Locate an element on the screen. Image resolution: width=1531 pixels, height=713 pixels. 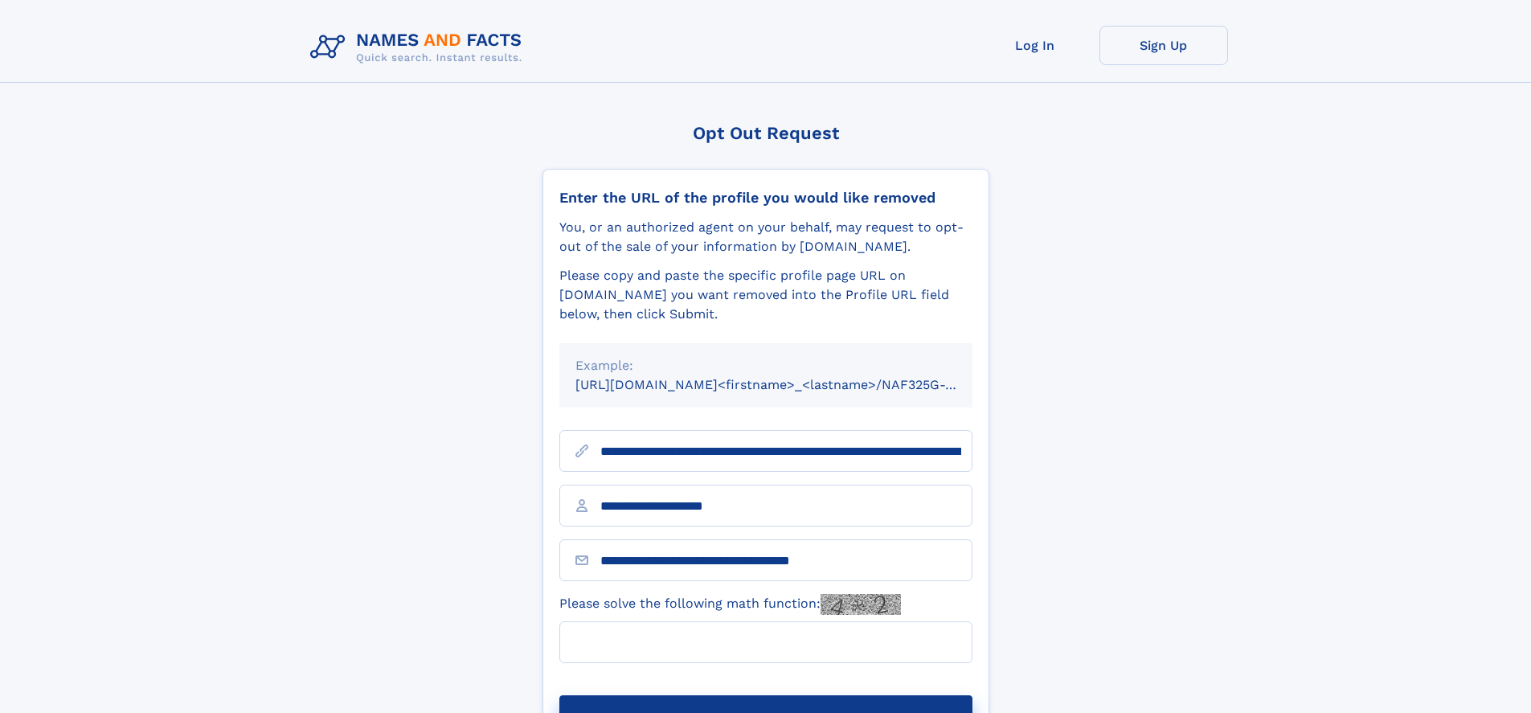
label: Please solve the following math function: is located at coordinates (730, 604).